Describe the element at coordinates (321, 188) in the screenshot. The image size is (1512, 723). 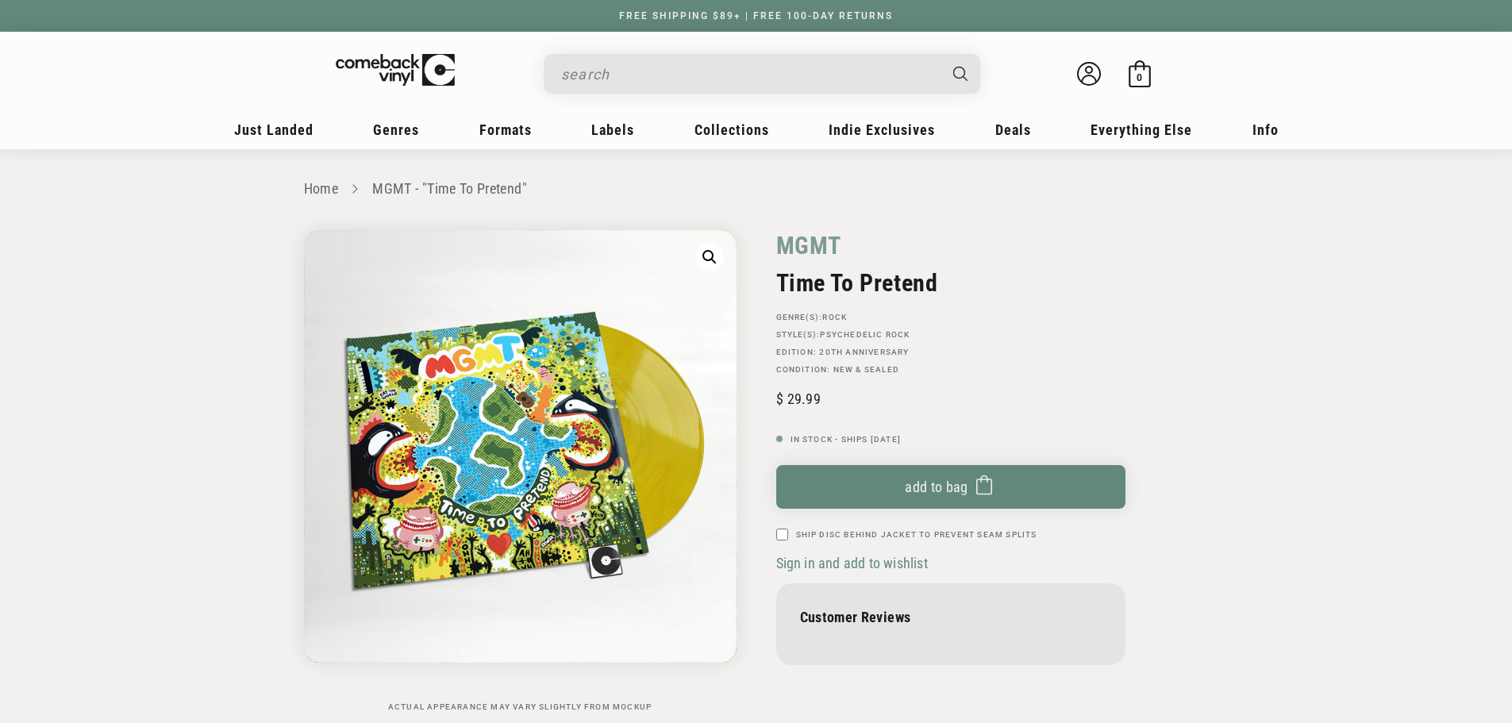
I see `a: Home` at that location.